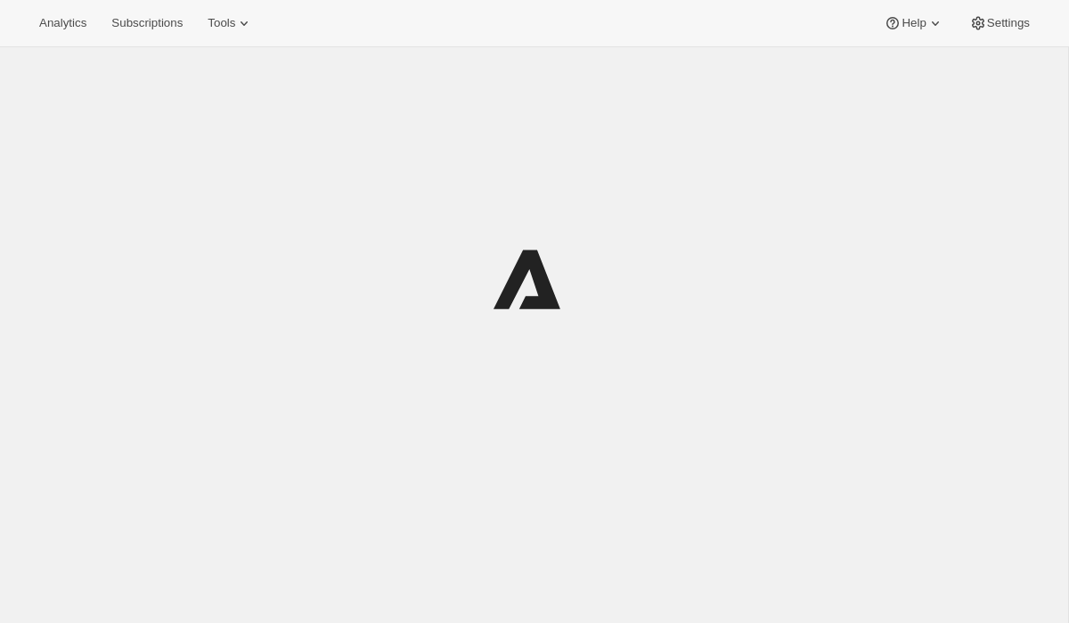 The width and height of the screenshot is (1069, 623). Describe the element at coordinates (62, 23) in the screenshot. I see `span: Analytics` at that location.